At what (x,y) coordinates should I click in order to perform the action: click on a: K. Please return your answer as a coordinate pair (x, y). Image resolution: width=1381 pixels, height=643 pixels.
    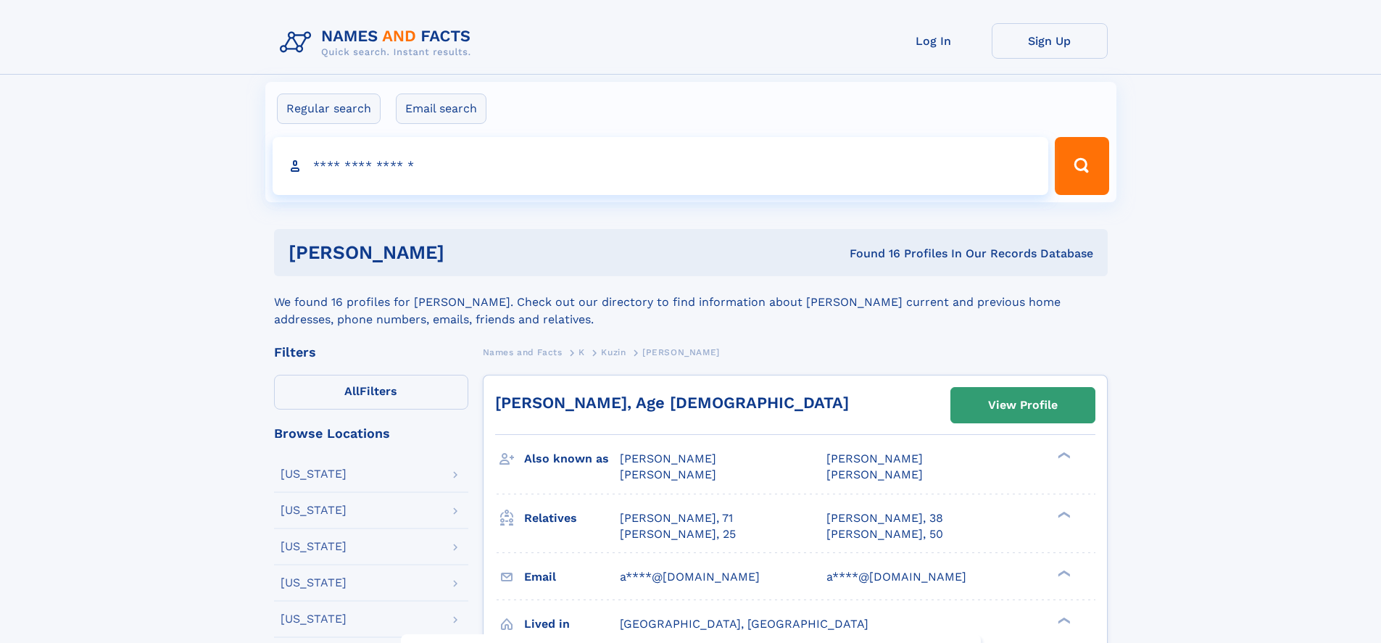
    Looking at the image, I should click on (582, 352).